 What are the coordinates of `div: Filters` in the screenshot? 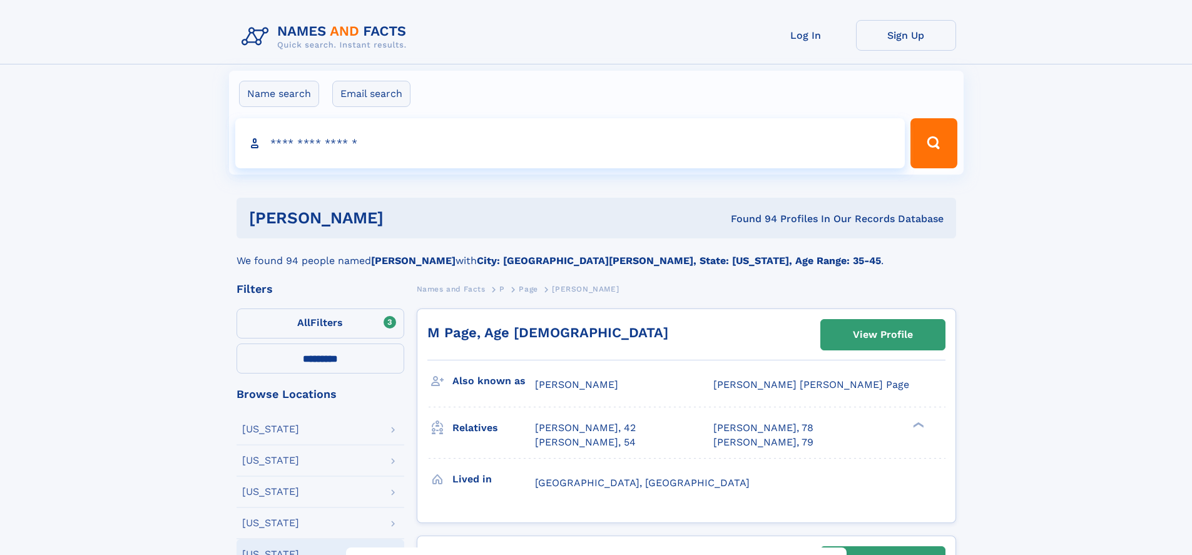 It's located at (320, 289).